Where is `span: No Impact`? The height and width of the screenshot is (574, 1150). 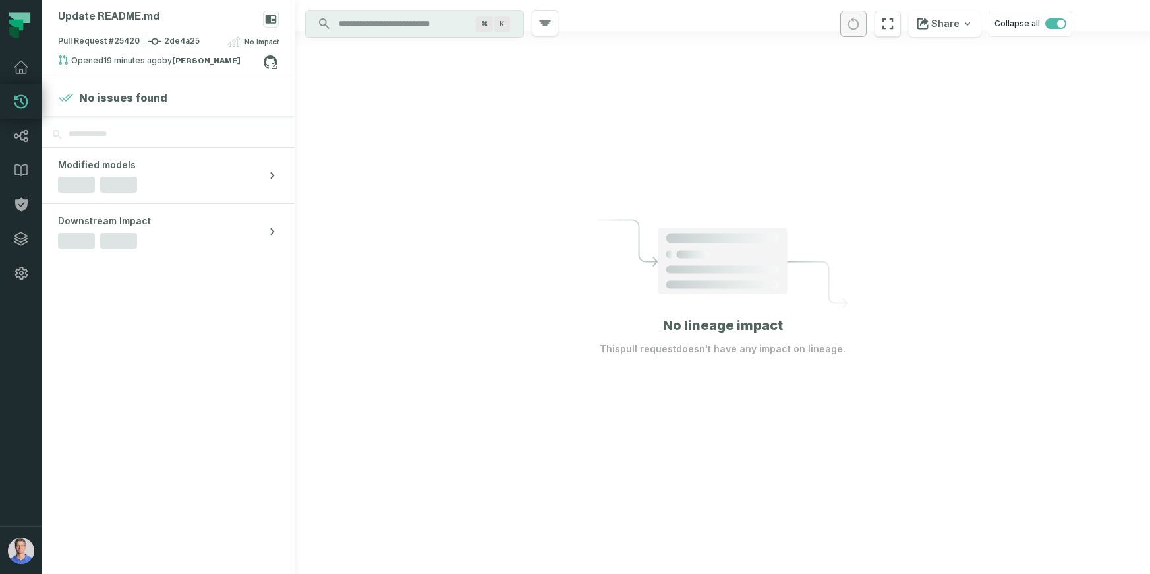
span: No Impact is located at coordinates (262, 42).